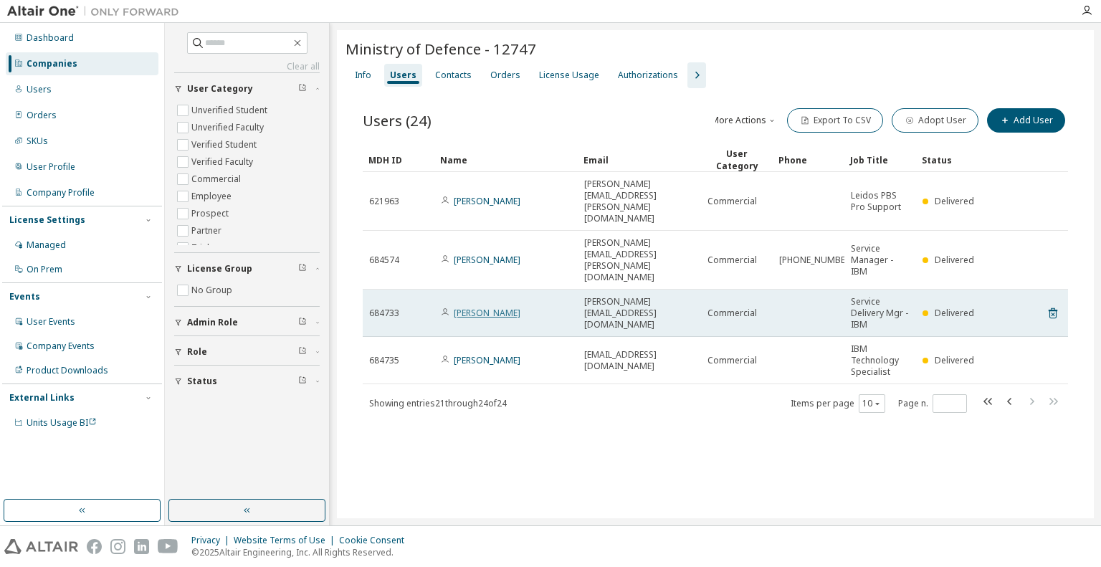 The image size is (1101, 567). I want to click on button: More Actions, so click(744, 120).